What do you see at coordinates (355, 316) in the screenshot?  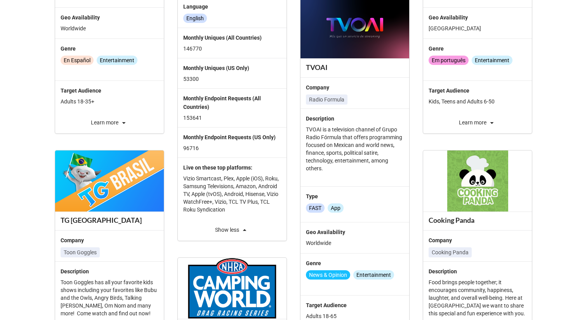 I see `p: Adults 18-65` at bounding box center [355, 316].